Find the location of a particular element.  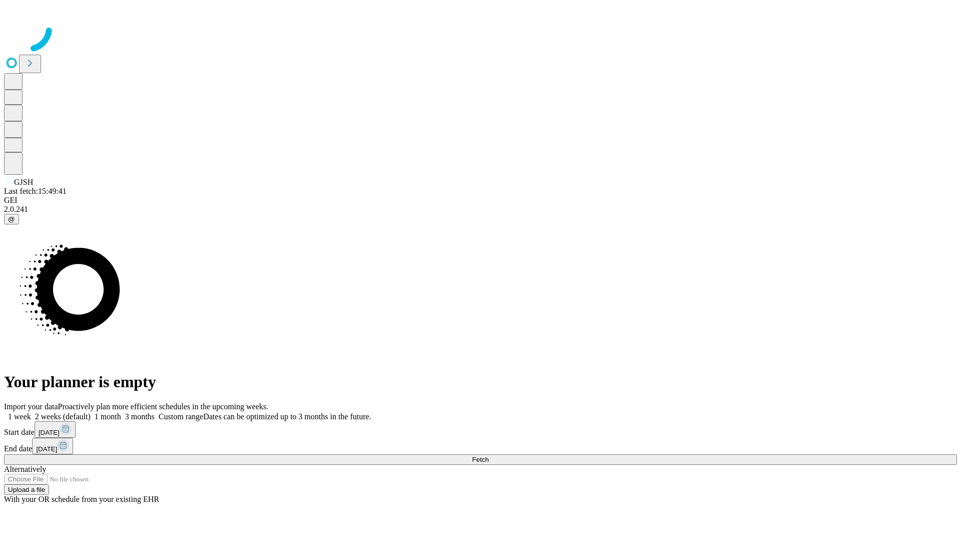

span: Dates can be optimized up to 3 months in the future. is located at coordinates (287, 416).